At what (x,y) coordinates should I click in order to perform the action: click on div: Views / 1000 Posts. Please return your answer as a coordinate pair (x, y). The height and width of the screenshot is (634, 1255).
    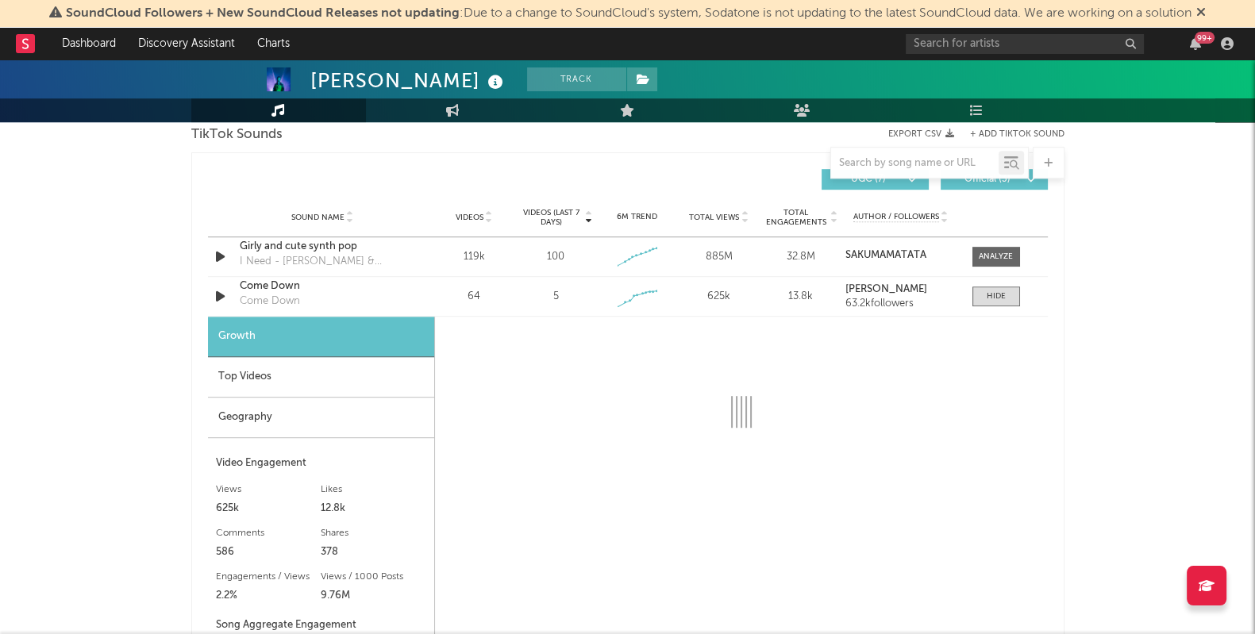
    Looking at the image, I should click on (373, 577).